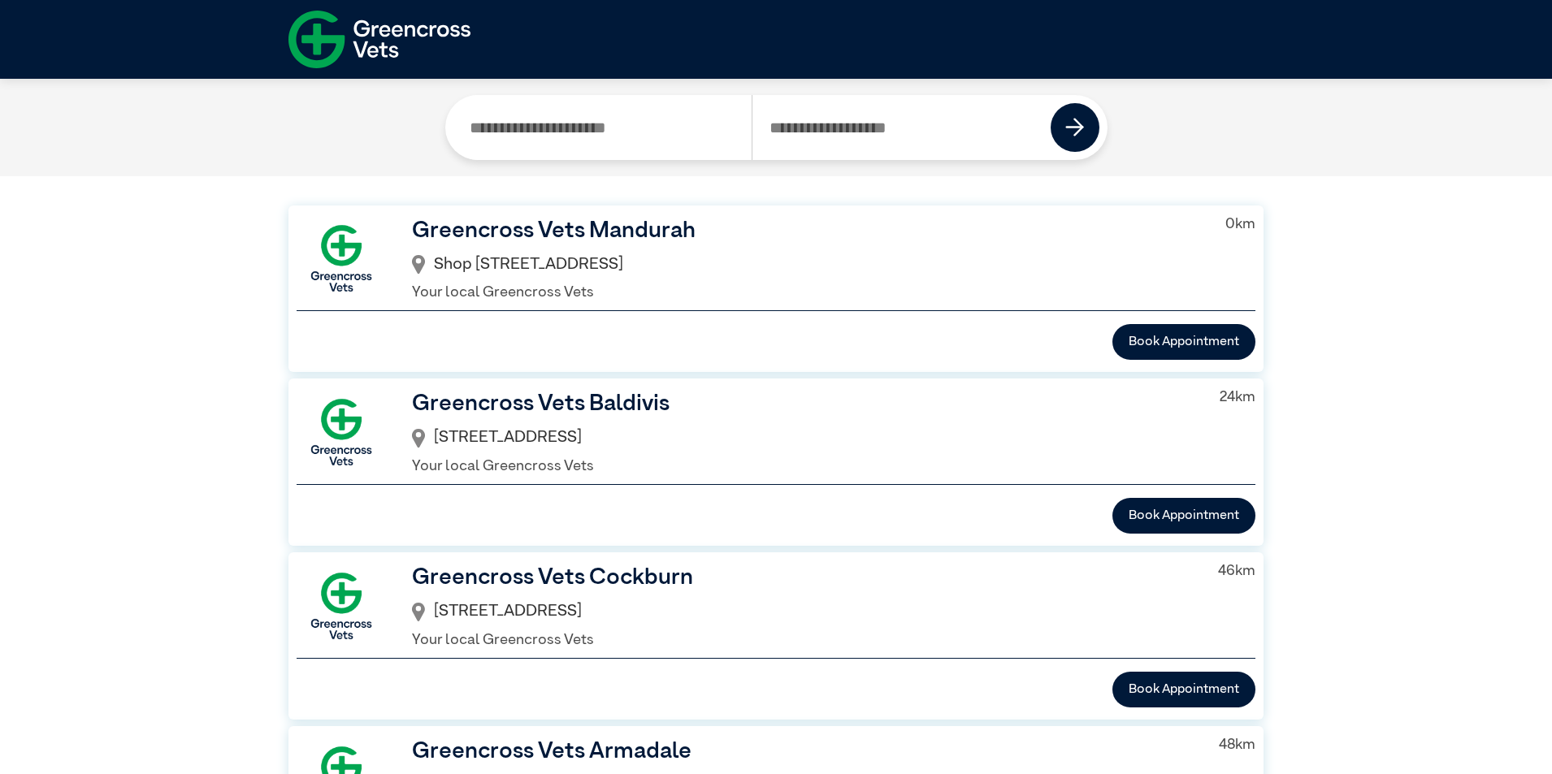 The image size is (1552, 774). I want to click on p: 24 km, so click(1237, 397).